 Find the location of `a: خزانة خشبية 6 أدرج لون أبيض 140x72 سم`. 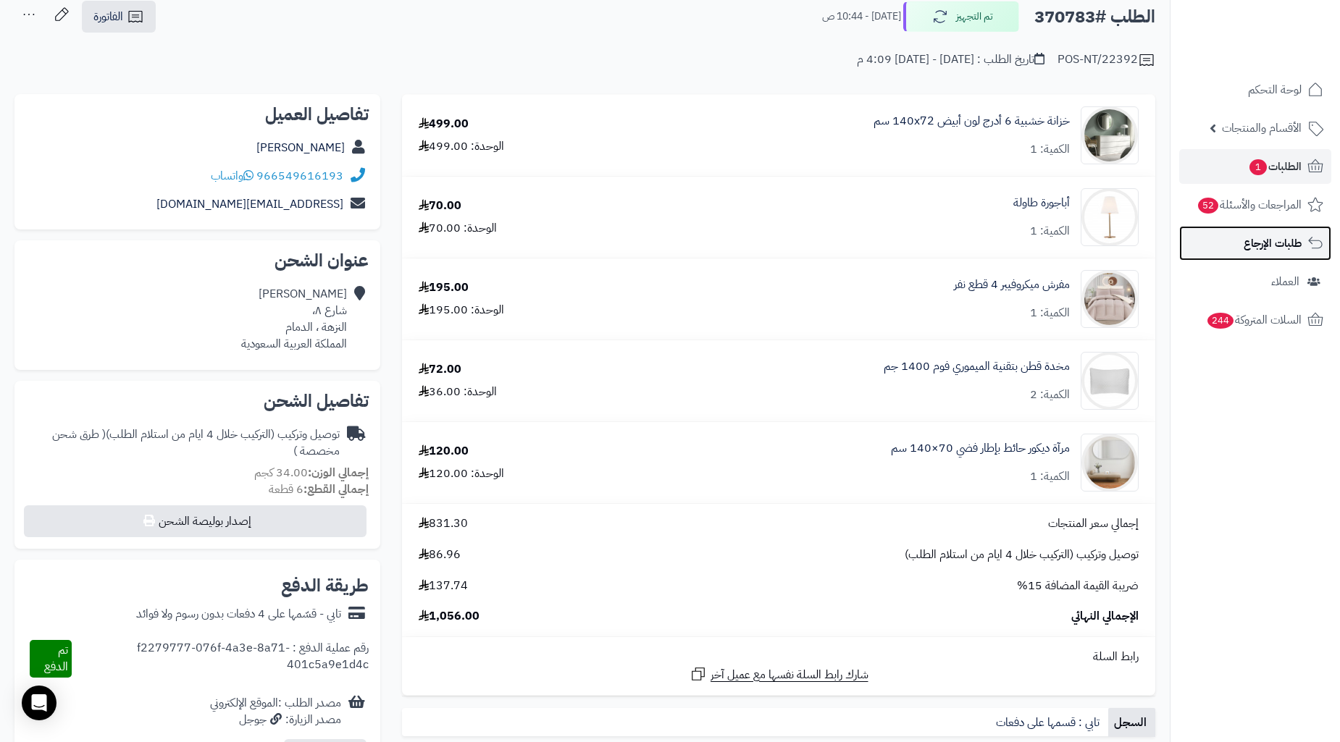

a: خزانة خشبية 6 أدرج لون أبيض 140x72 سم is located at coordinates (971, 121).